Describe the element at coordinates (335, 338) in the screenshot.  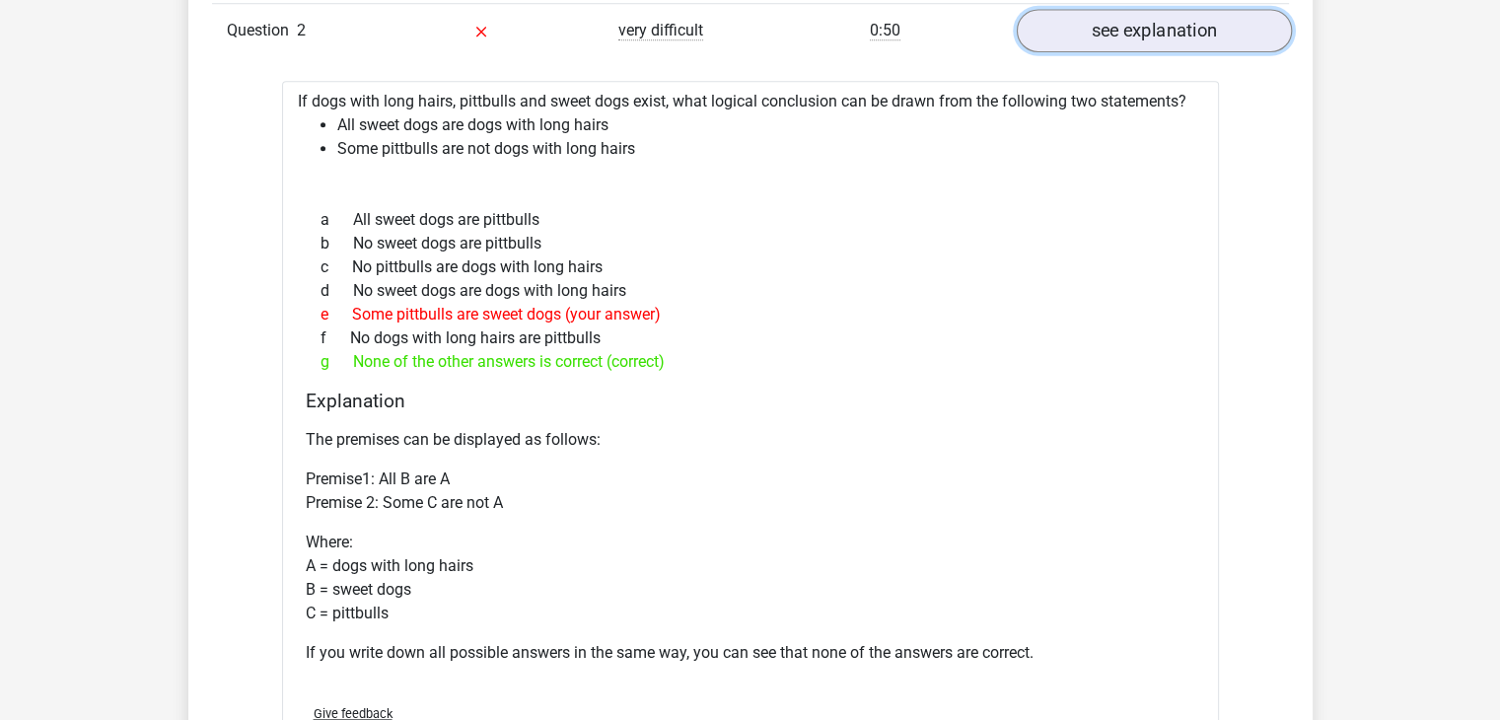
I see `span: f` at that location.